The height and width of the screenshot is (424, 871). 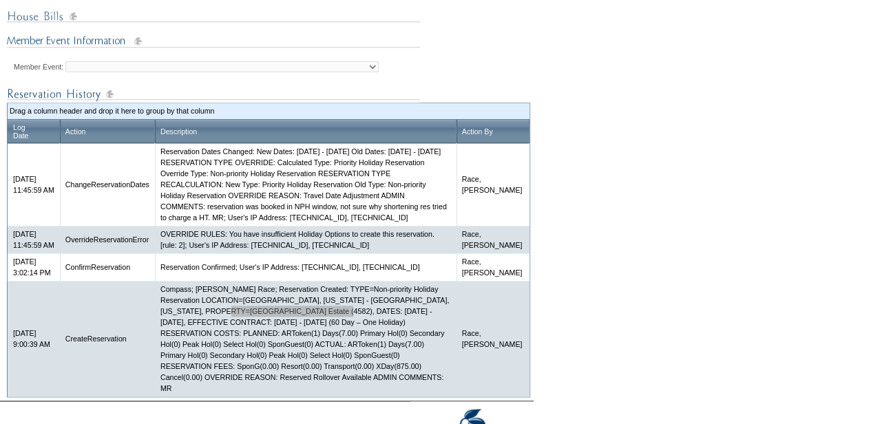 What do you see at coordinates (477, 132) in the screenshot?
I see `a: Action By` at bounding box center [477, 132].